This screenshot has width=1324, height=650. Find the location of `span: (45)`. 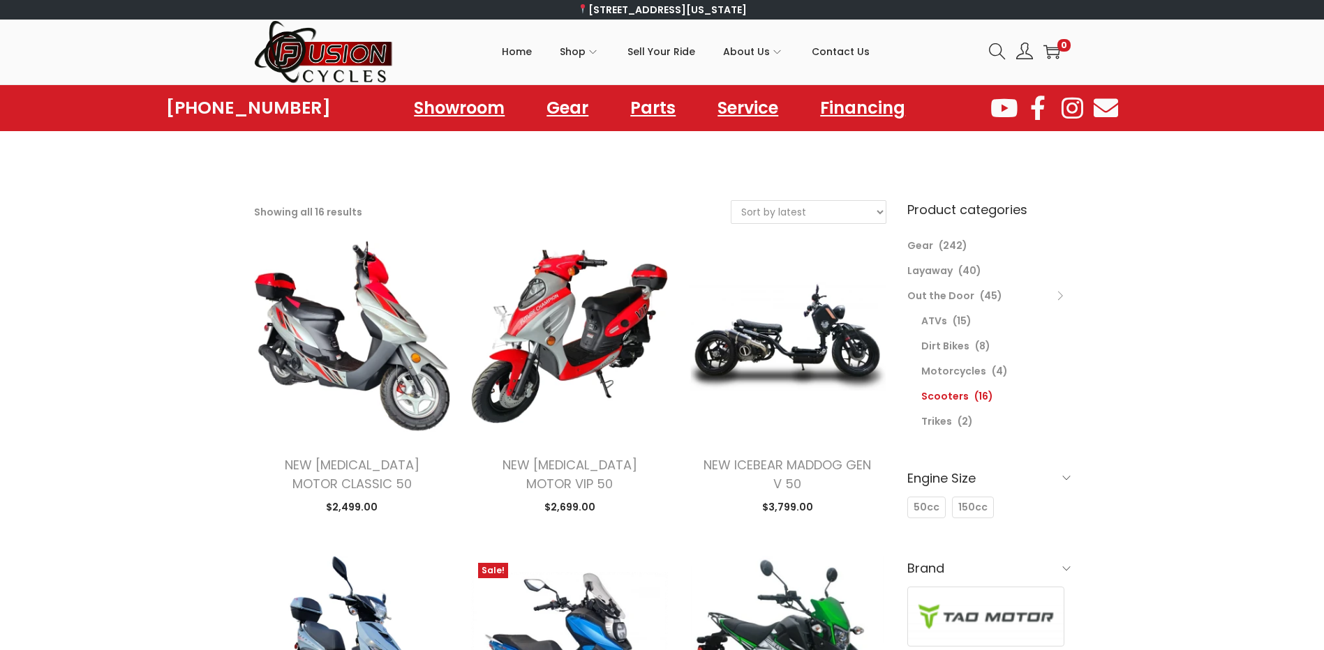

span: (45) is located at coordinates (991, 296).